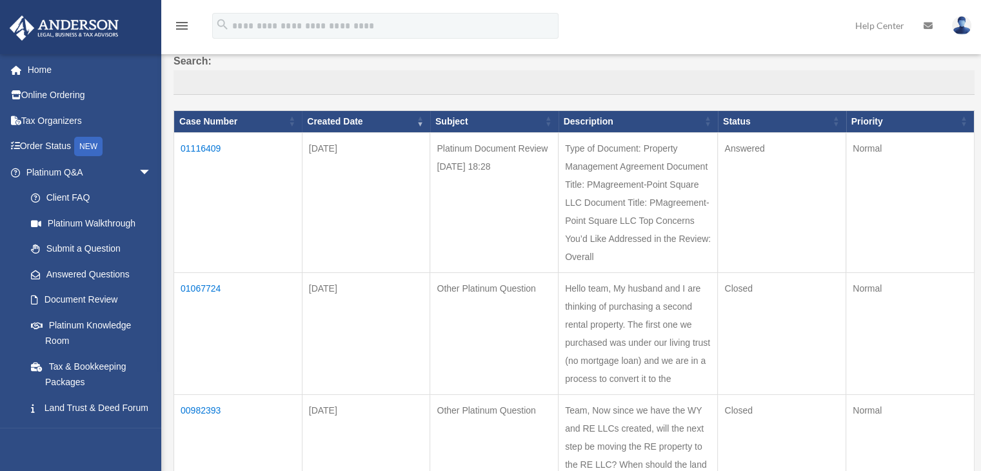 Image resolution: width=981 pixels, height=471 pixels. What do you see at coordinates (64, 28) in the screenshot?
I see `img: Anderson Advisors Platinum Portal` at bounding box center [64, 28].